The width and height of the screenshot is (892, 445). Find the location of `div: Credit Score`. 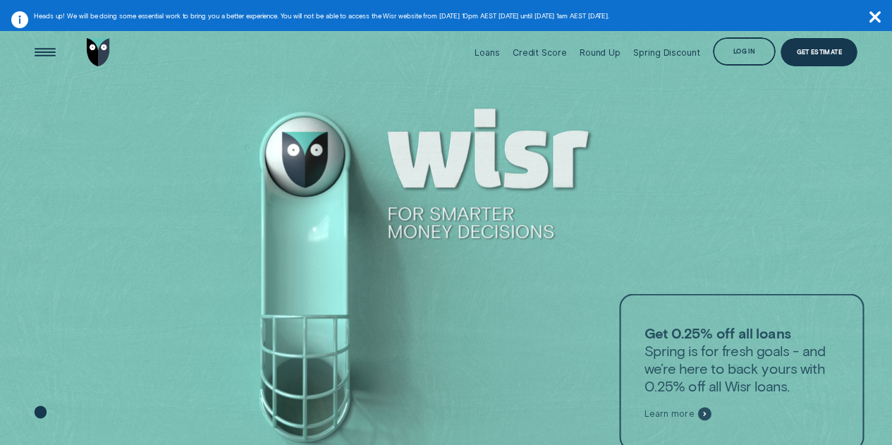

div: Credit Score is located at coordinates (540, 52).